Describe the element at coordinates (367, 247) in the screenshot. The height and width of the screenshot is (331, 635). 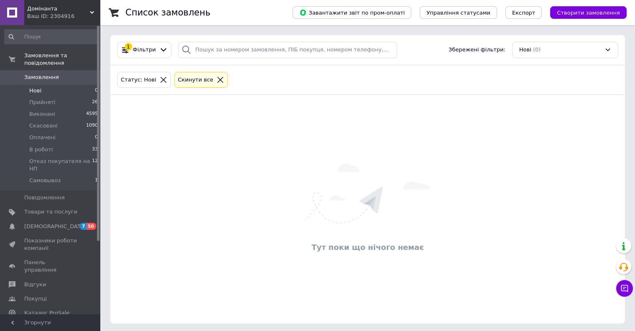
I see `div: Тут поки що нічого немає` at that location.